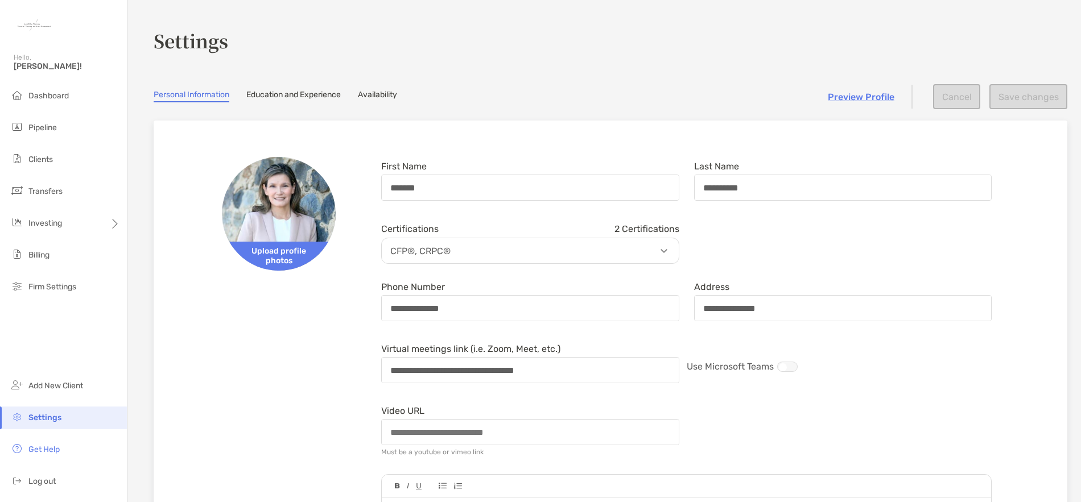 Image resolution: width=1081 pixels, height=502 pixels. What do you see at coordinates (647, 229) in the screenshot?
I see `span: 2 Certifications` at bounding box center [647, 229].